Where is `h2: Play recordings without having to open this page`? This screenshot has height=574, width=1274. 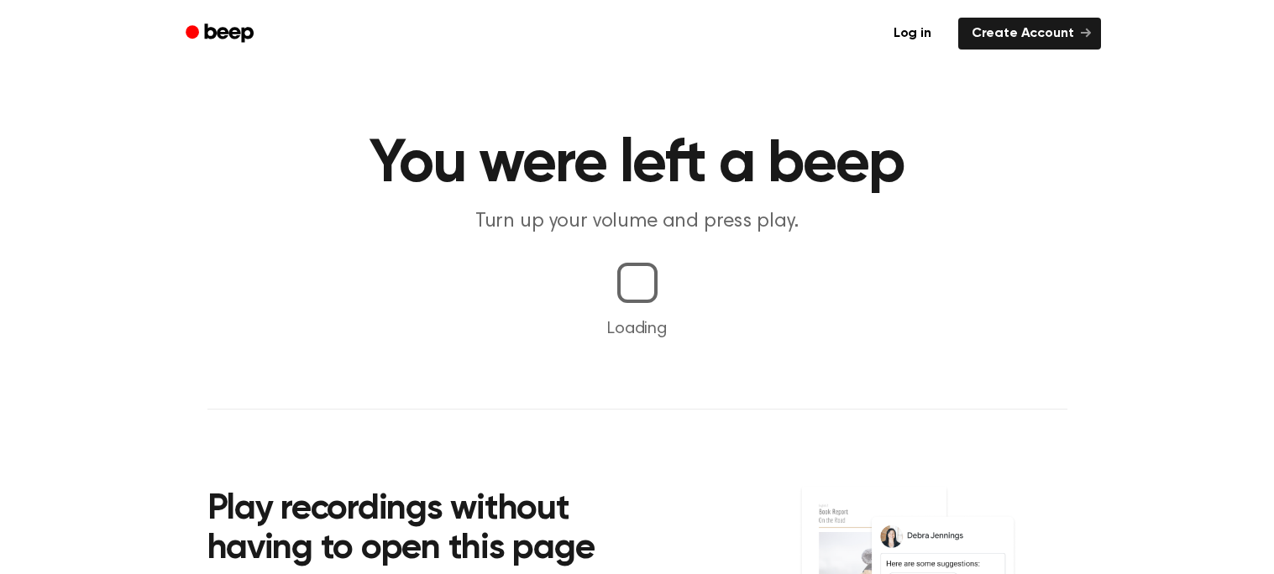
h2: Play recordings without having to open this page is located at coordinates (433, 530).